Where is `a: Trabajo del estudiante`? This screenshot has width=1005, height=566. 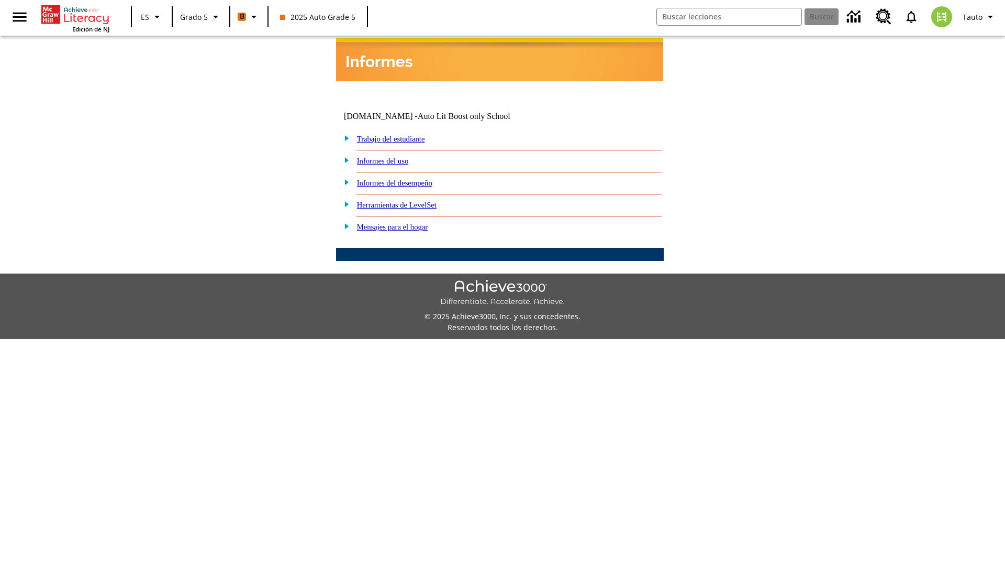
a: Trabajo del estudiante is located at coordinates (391, 139).